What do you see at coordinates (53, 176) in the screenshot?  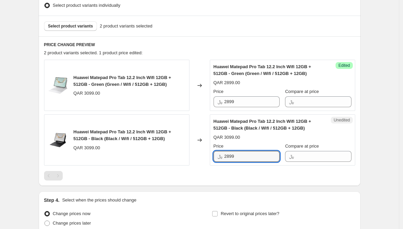 I see `nav: Pagination` at bounding box center [53, 176].